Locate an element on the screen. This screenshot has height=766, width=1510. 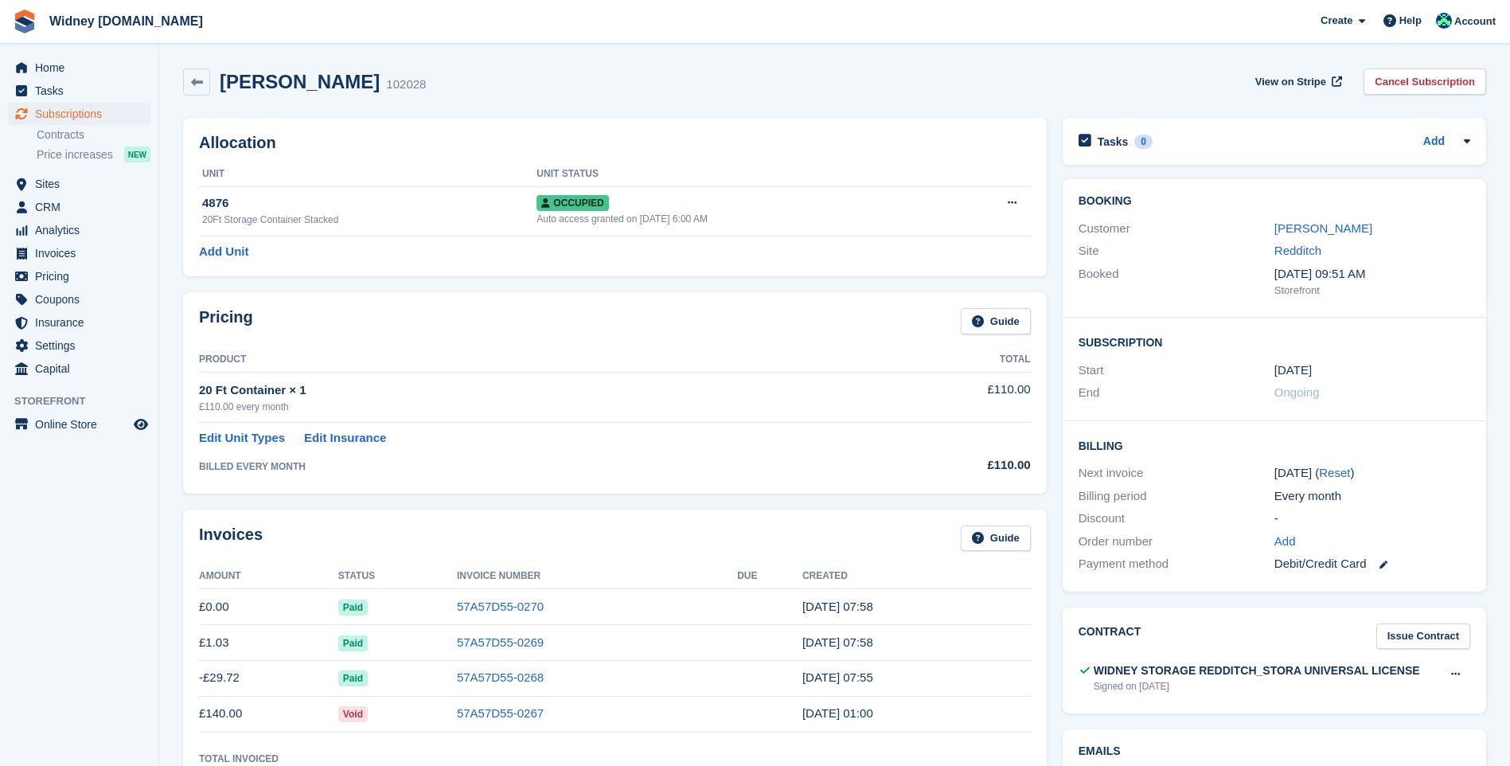
div: 0 is located at coordinates (1143, 142).